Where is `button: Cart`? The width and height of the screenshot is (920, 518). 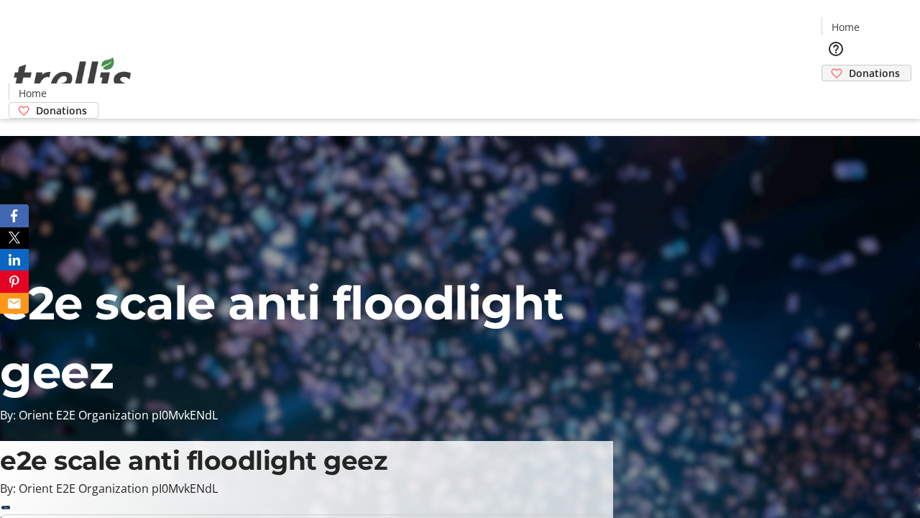 button: Cart is located at coordinates (836, 96).